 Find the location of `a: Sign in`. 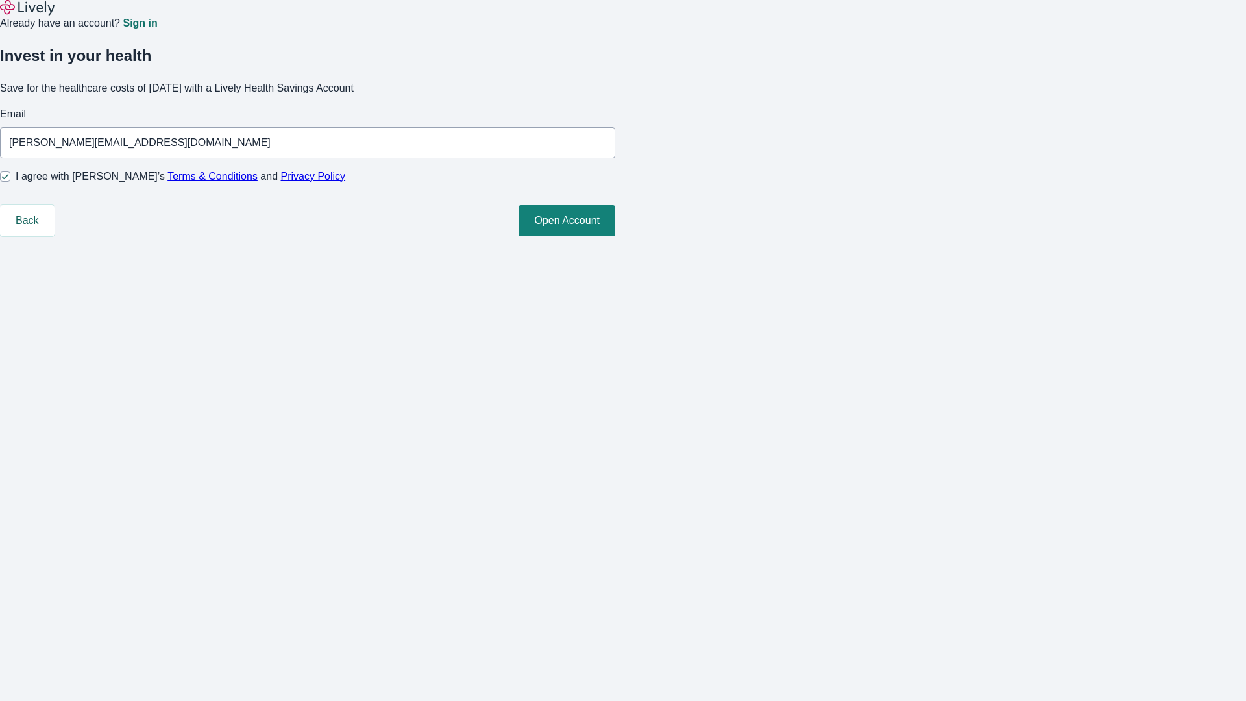

a: Sign in is located at coordinates (140, 23).